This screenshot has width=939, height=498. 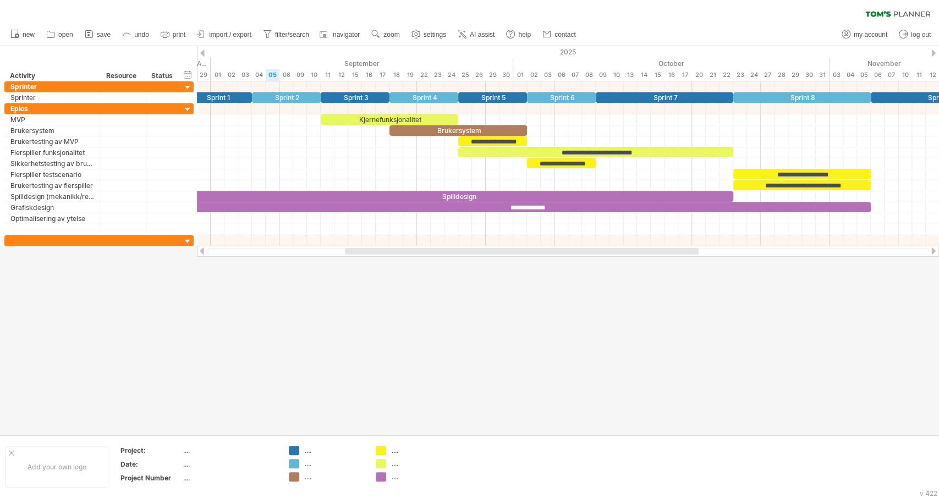 What do you see at coordinates (386, 35) in the screenshot?
I see `a: zoom` at bounding box center [386, 35].